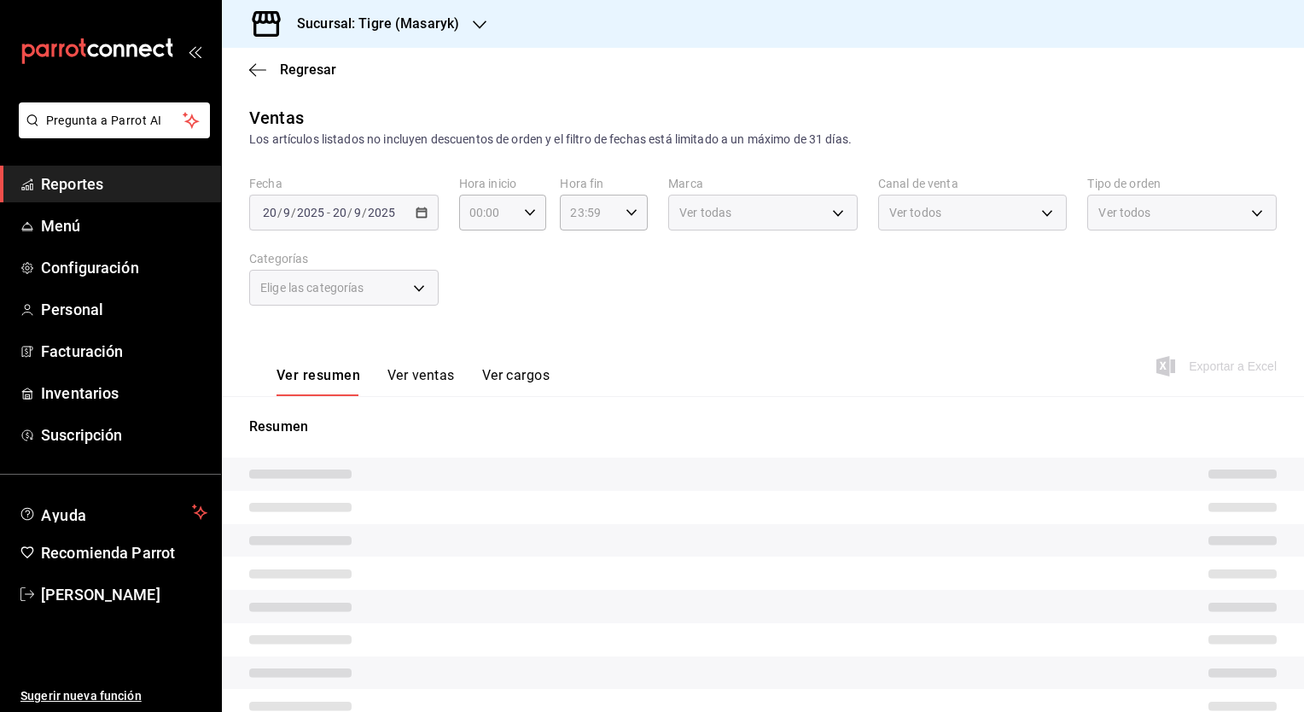 This screenshot has height=712, width=1304. What do you see at coordinates (111, 132) in the screenshot?
I see `a: Pregunta a Parrot AI` at bounding box center [111, 132].